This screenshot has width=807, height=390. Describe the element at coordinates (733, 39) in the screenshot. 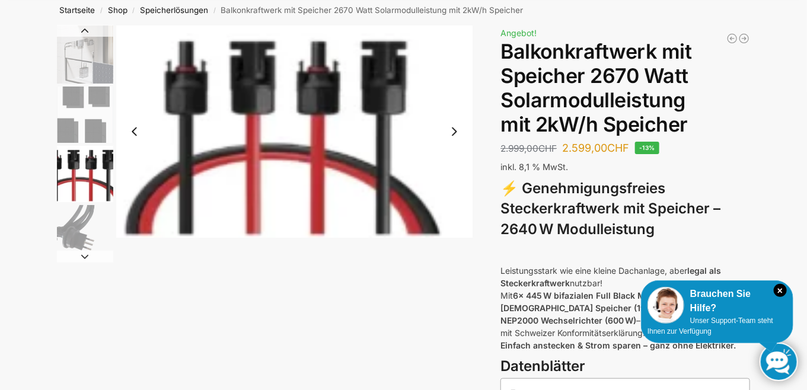

I see `a: 890/600 Watt Solarkraftwerk + 2,7 KW Batteriespeicher Genehmigungsfrei` at that location.